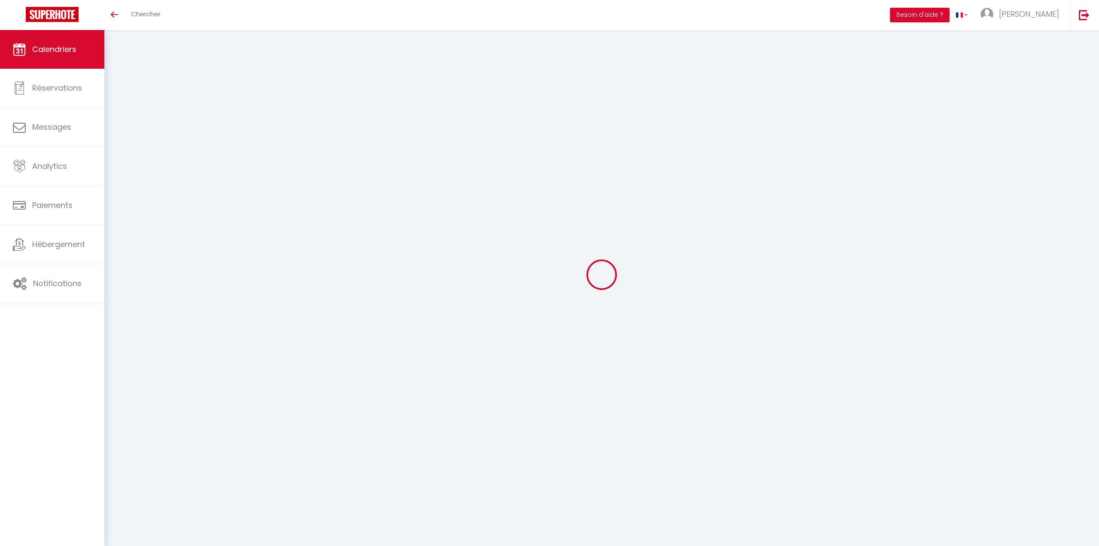 The width and height of the screenshot is (1099, 546). Describe the element at coordinates (54, 49) in the screenshot. I see `span: Calendriers` at that location.